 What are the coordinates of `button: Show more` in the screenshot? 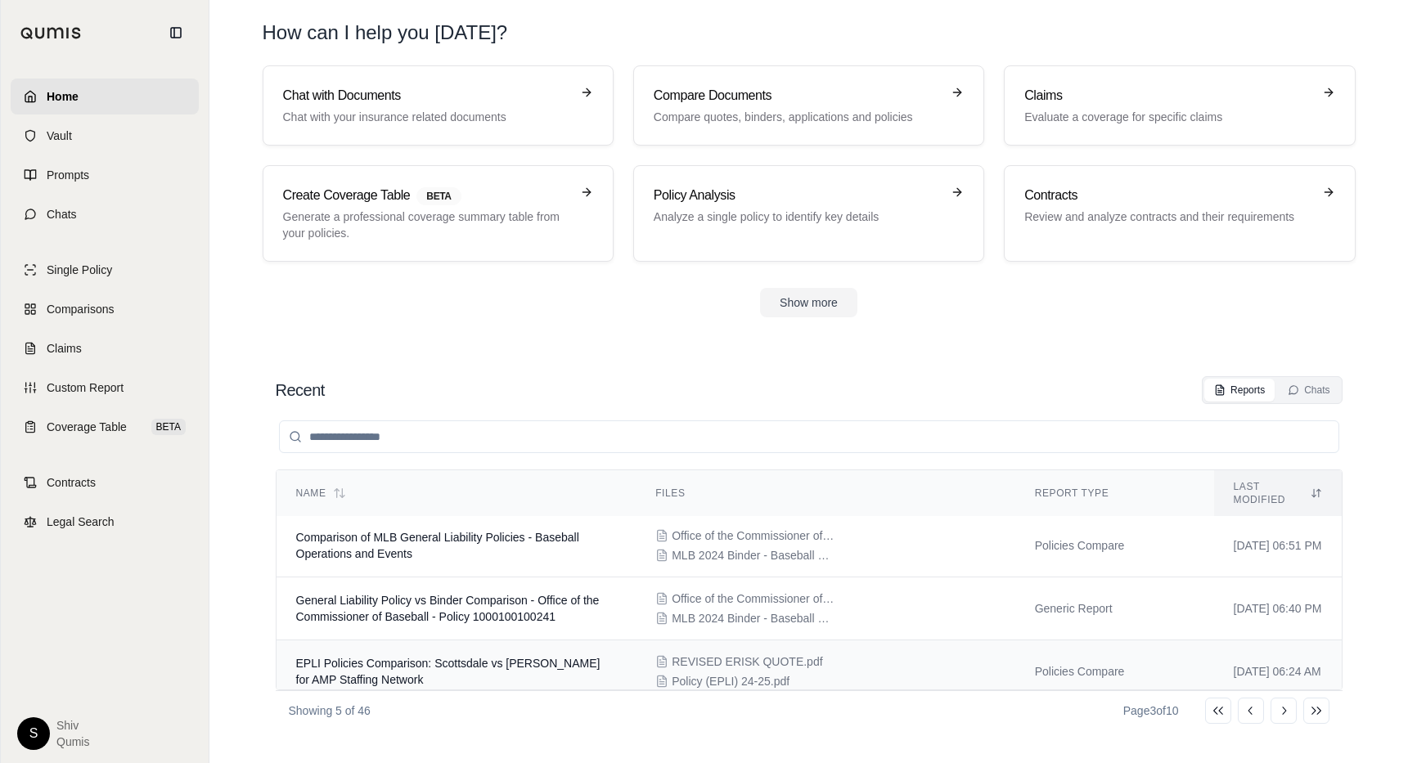 It's located at (808, 303).